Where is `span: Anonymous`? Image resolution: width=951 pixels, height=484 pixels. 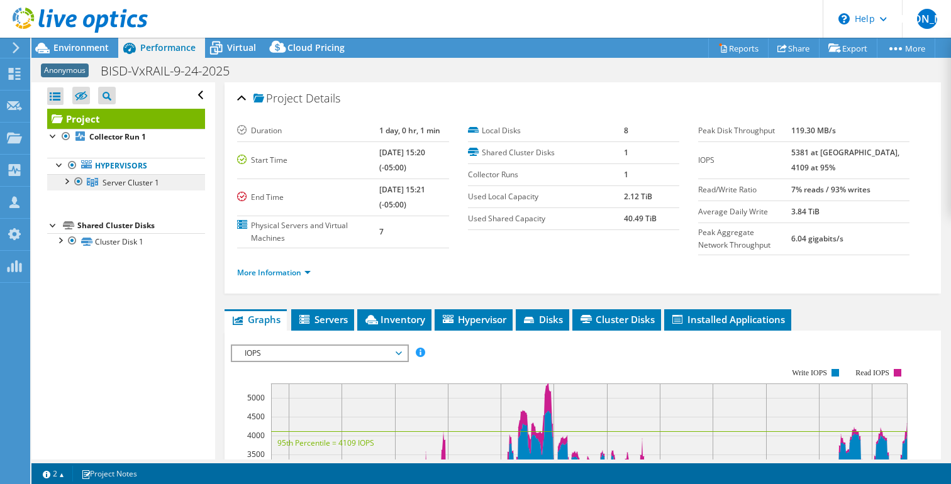
span: Anonymous is located at coordinates (65, 70).